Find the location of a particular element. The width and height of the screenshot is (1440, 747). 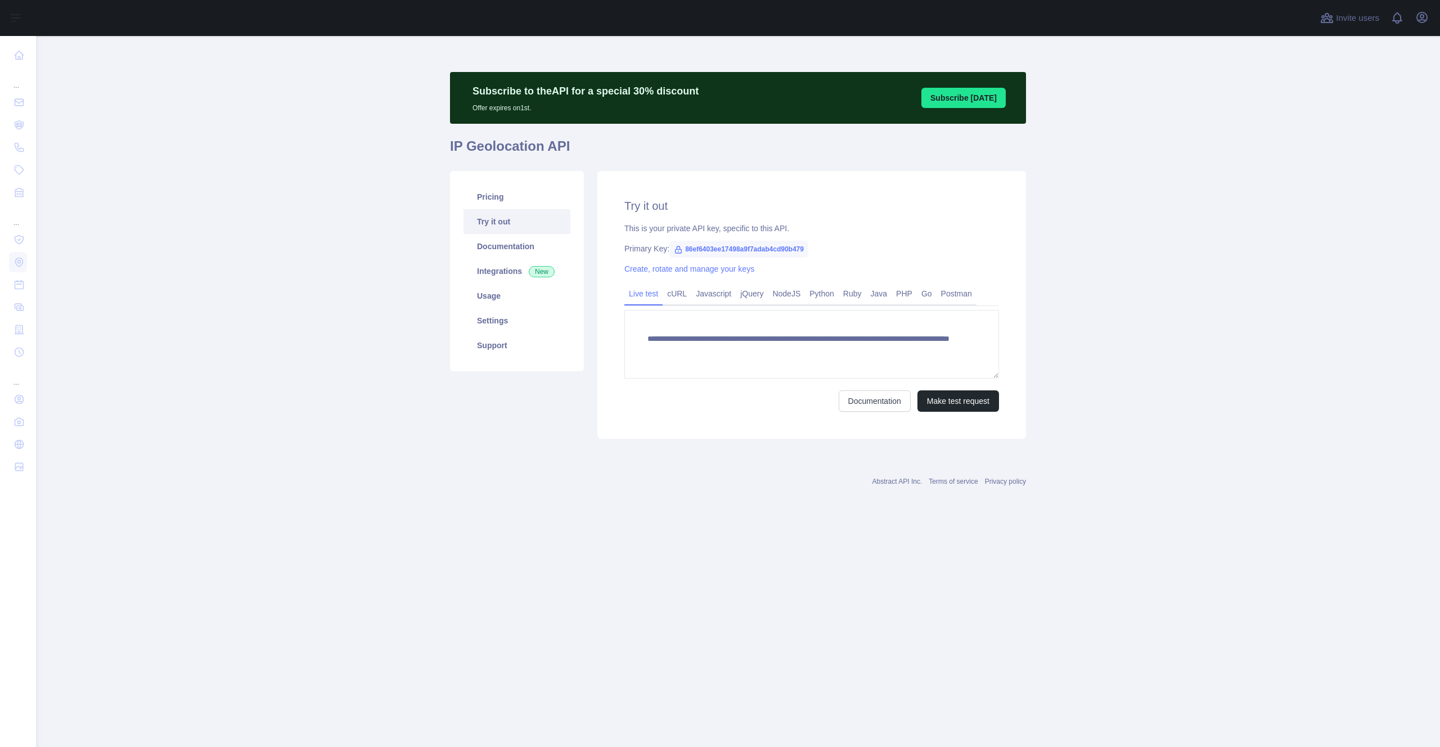

div: This is your private API key, specific to this API. is located at coordinates (812, 228).